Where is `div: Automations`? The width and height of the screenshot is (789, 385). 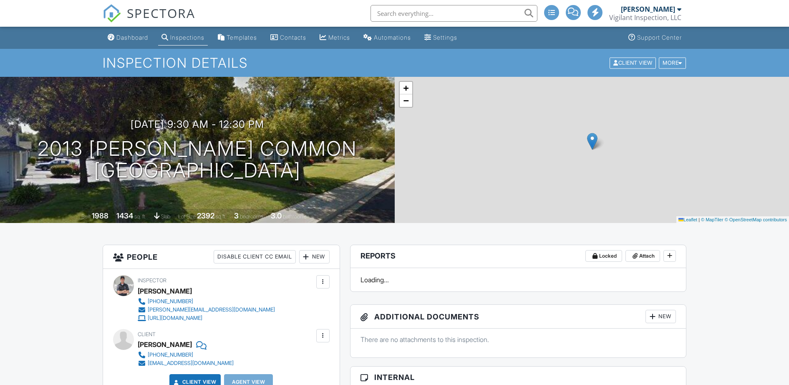 div: Automations is located at coordinates (392, 37).